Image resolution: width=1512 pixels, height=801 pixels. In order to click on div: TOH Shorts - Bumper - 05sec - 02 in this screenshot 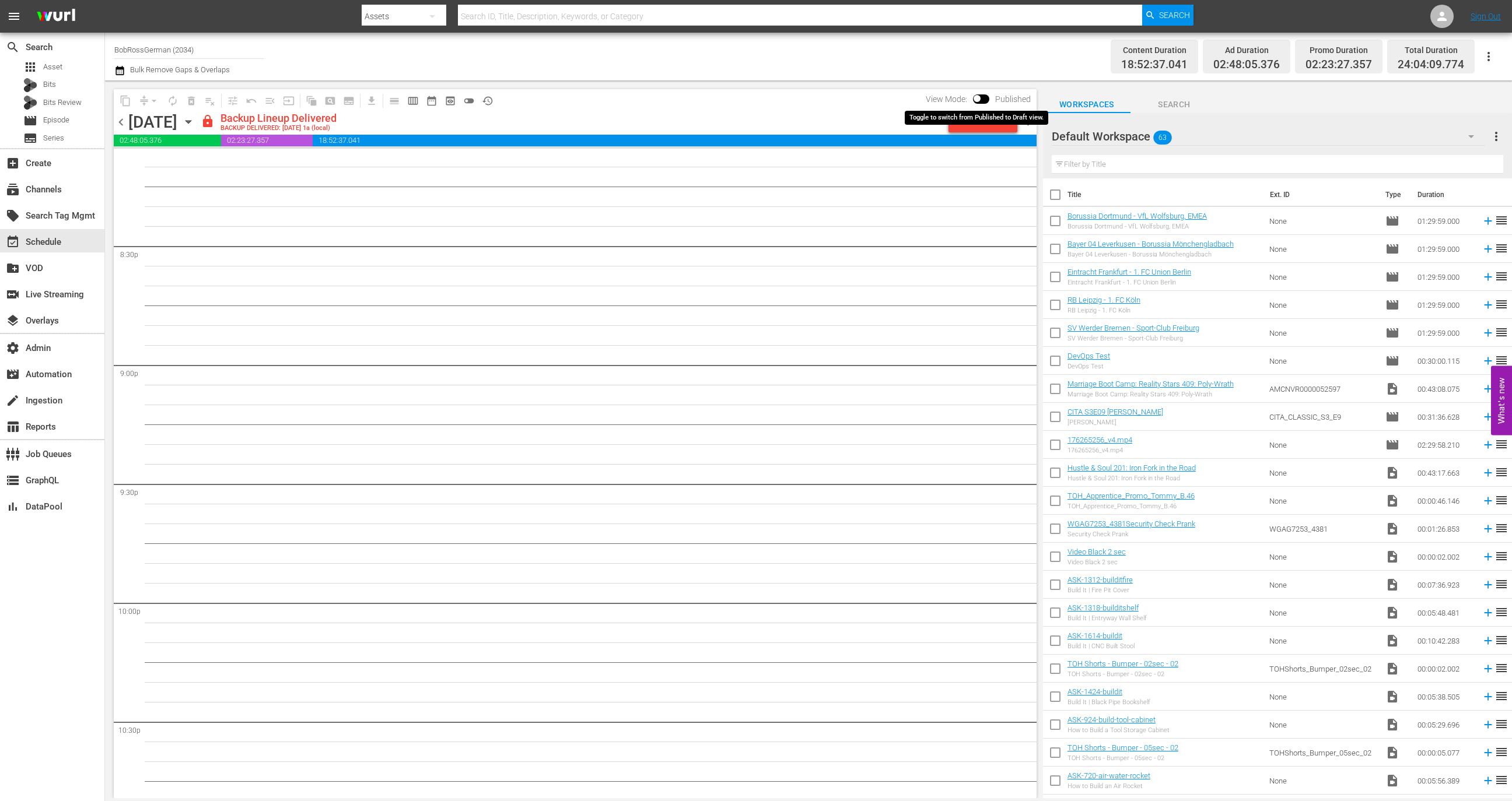, I will do `click(1123, 759)`.